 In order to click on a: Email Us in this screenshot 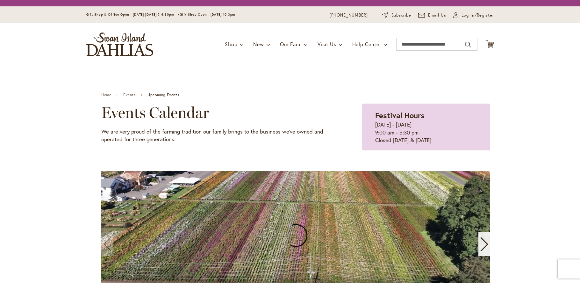, I will do `click(432, 15)`.